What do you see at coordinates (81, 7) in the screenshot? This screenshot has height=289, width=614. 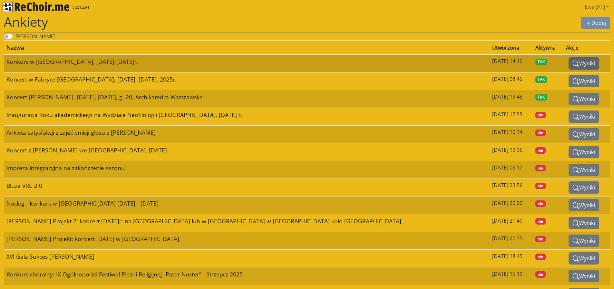 I see `span: v.0.1.294` at bounding box center [81, 7].